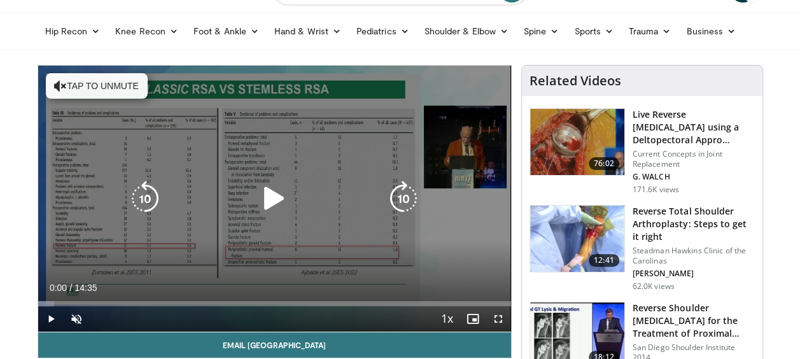  What do you see at coordinates (85, 288) in the screenshot?
I see `span: 14:35` at bounding box center [85, 288].